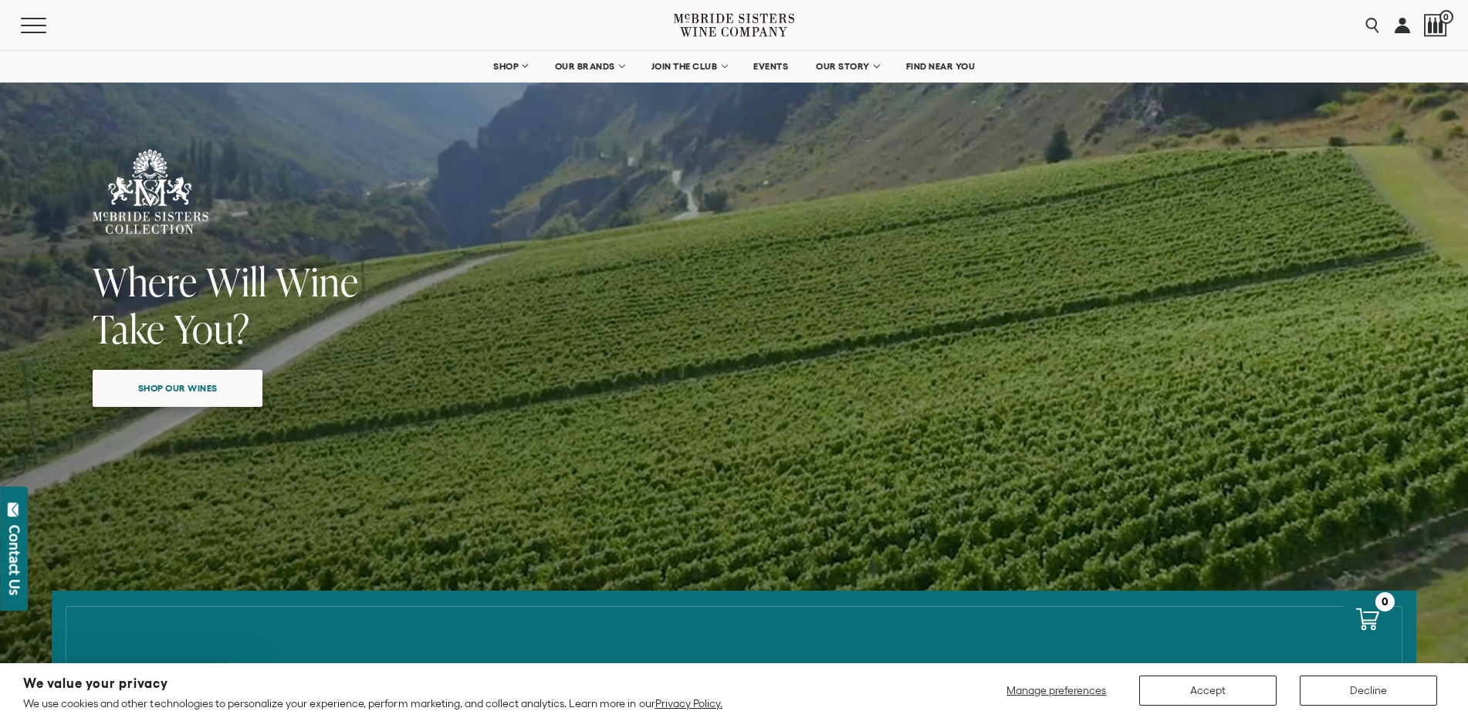 The width and height of the screenshot is (1468, 718). Describe the element at coordinates (941, 66) in the screenshot. I see `a: FIND NEAR YOU` at that location.